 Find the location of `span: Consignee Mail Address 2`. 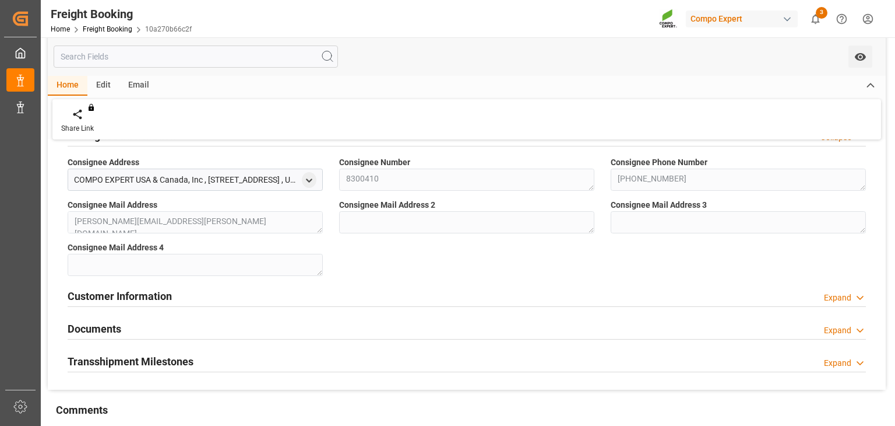

span: Consignee Mail Address 2 is located at coordinates (387, 205).